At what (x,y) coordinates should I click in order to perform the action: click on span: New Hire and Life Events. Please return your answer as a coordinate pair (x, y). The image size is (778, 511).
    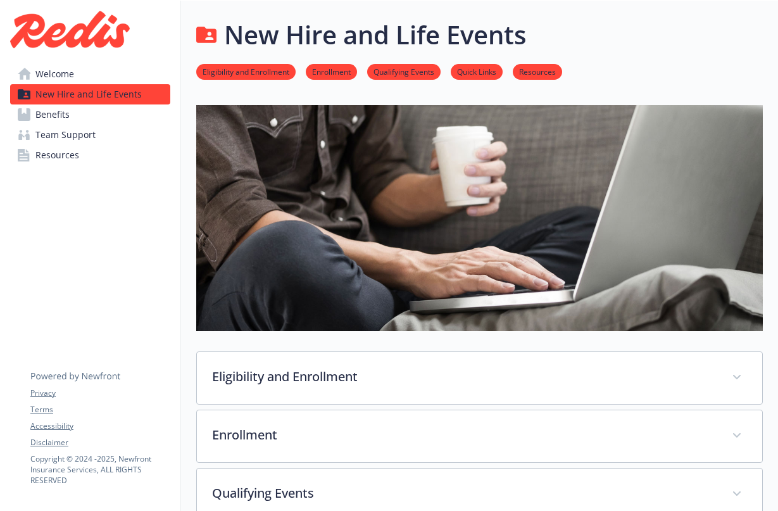
    Looking at the image, I should click on (89, 94).